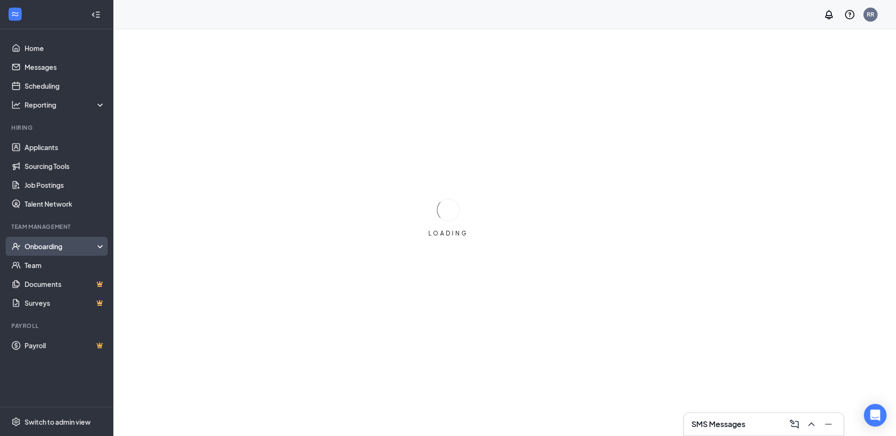  What do you see at coordinates (65, 265) in the screenshot?
I see `a: Team` at bounding box center [65, 265].